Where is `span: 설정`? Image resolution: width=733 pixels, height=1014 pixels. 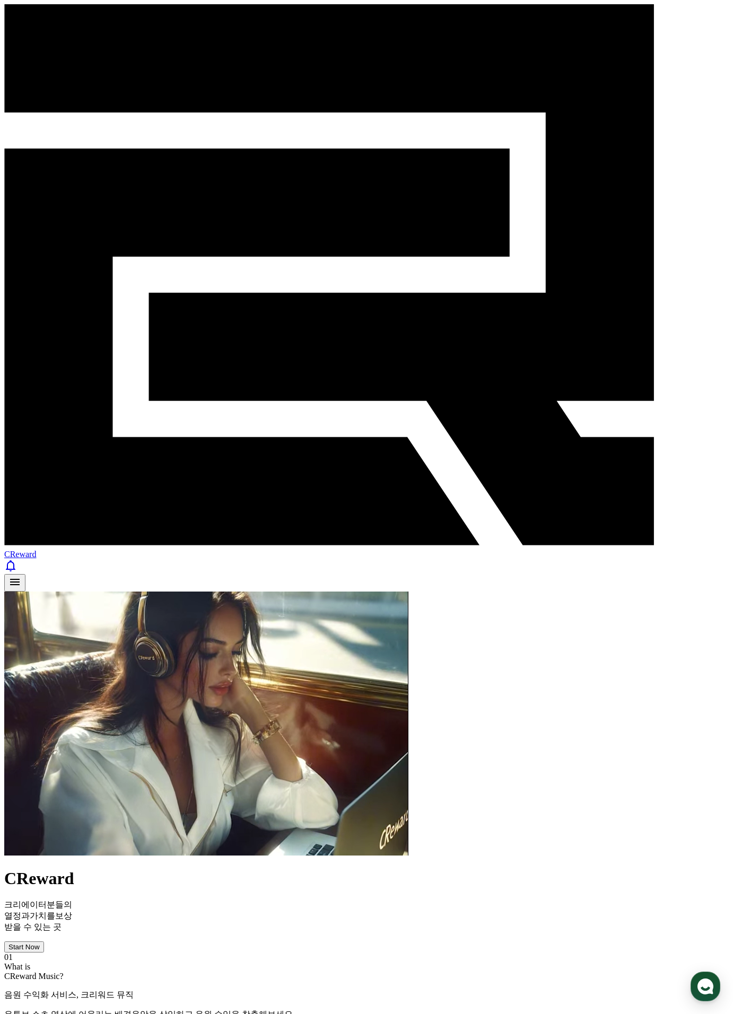 span: 설정 is located at coordinates (170, 356).